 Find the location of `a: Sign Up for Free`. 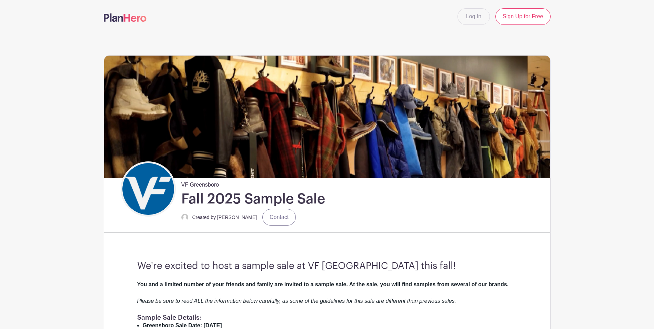

a: Sign Up for Free is located at coordinates (523, 17).